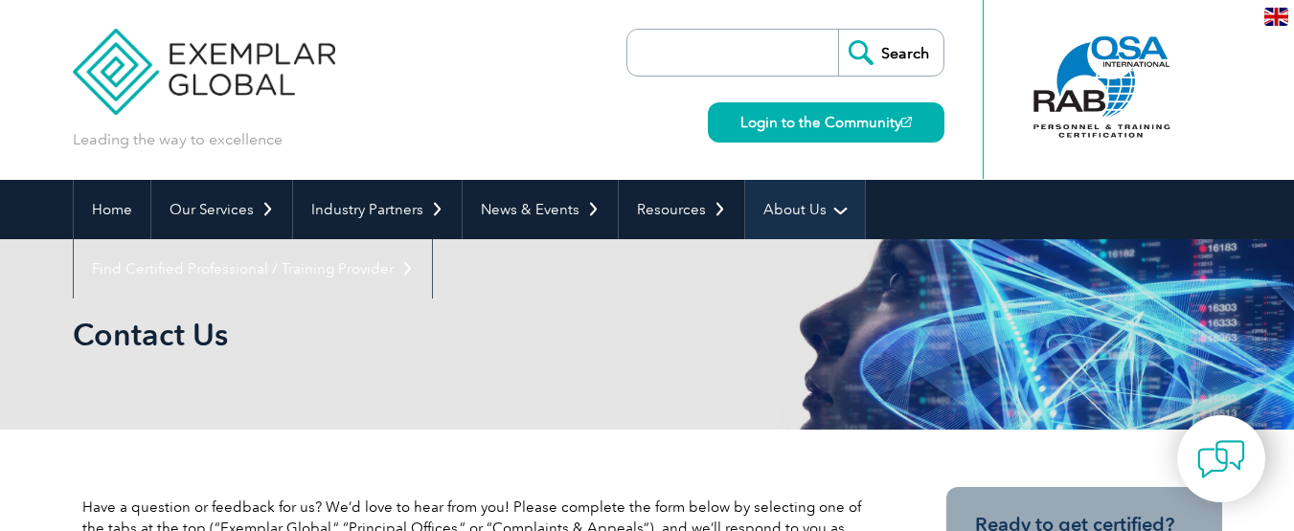  I want to click on a: Resources, so click(681, 210).